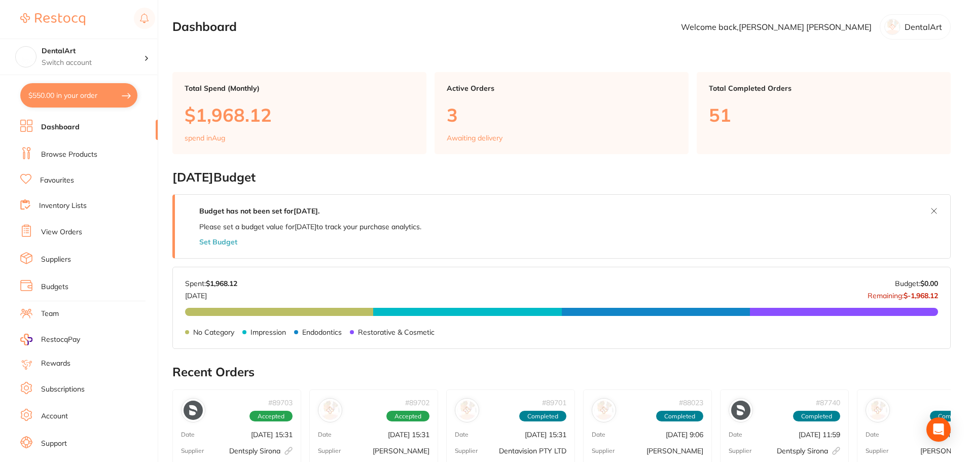 The width and height of the screenshot is (971, 462). What do you see at coordinates (903, 294) in the screenshot?
I see `p: Remaining:` at bounding box center [903, 294].